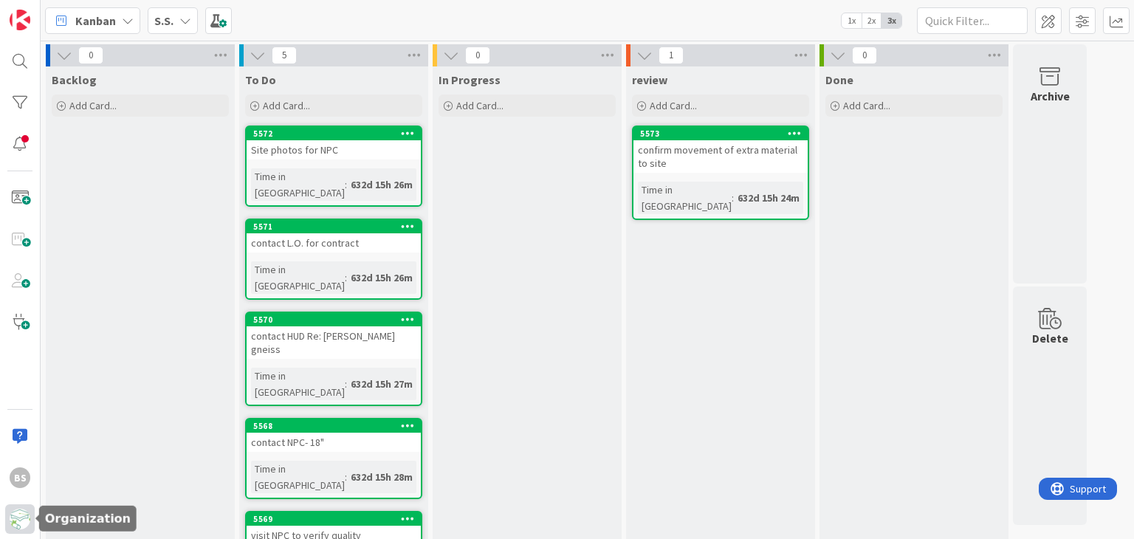  What do you see at coordinates (261, 80) in the screenshot?
I see `span: To Do` at bounding box center [261, 80].